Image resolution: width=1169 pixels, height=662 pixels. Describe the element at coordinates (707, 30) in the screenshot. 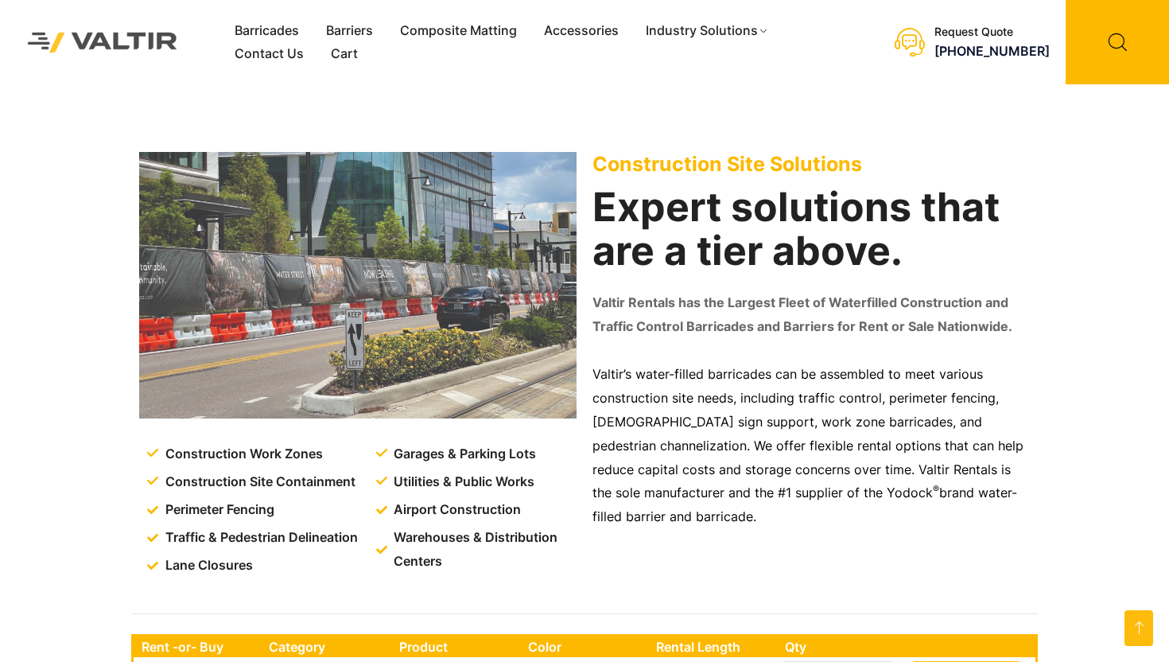

I see `a: Industry Solutions` at that location.